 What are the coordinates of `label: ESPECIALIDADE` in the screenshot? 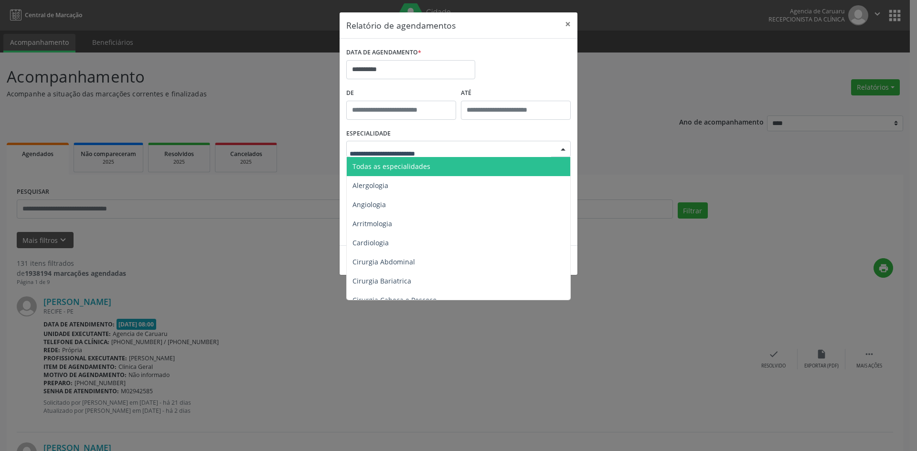 It's located at (368, 134).